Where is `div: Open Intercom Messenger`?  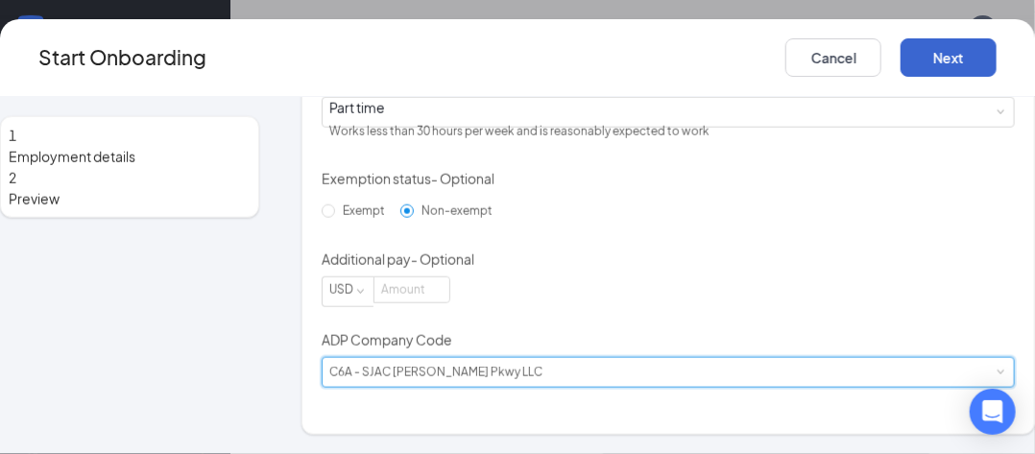 div: Open Intercom Messenger is located at coordinates (993, 412).